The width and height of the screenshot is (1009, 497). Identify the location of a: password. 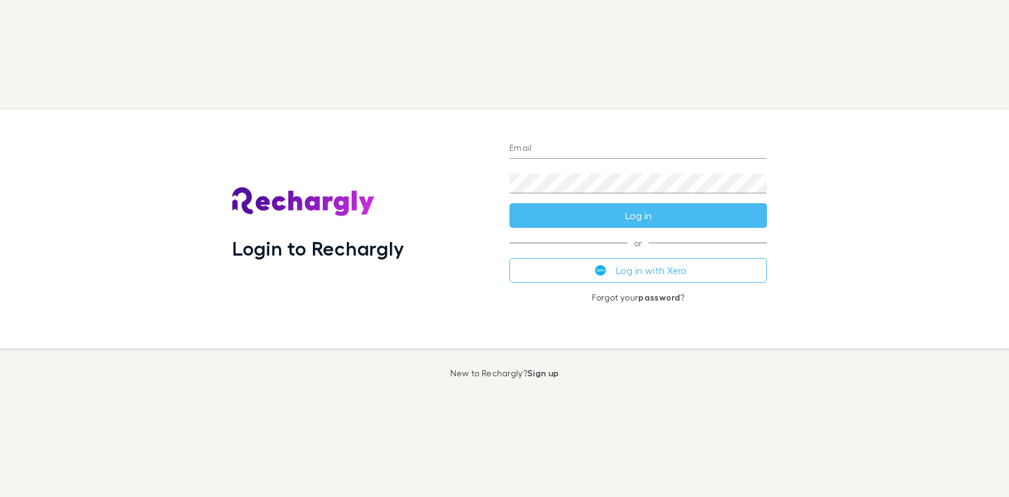
(659, 297).